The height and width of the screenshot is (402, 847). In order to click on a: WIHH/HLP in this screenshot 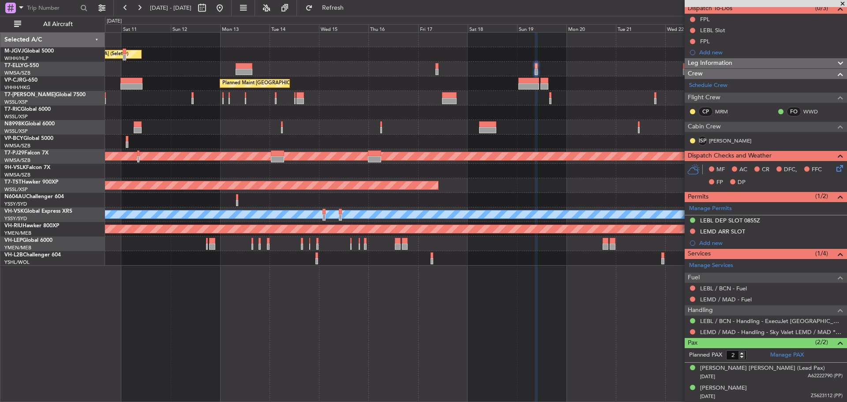, I will do `click(16, 58)`.